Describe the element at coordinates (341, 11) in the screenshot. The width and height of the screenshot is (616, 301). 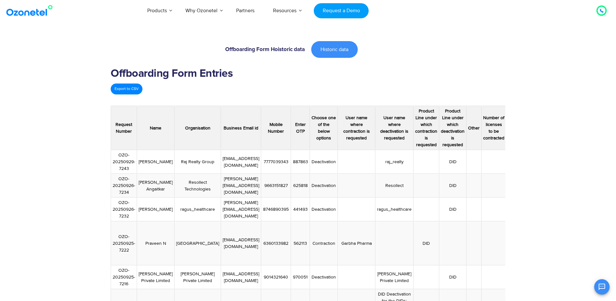
I see `a: Request a Demo` at that location.